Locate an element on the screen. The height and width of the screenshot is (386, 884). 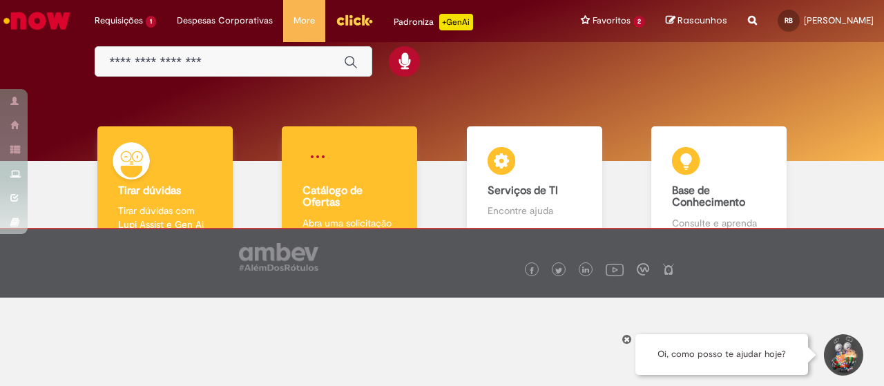
b: Tirar dúvidas is located at coordinates (149, 191).